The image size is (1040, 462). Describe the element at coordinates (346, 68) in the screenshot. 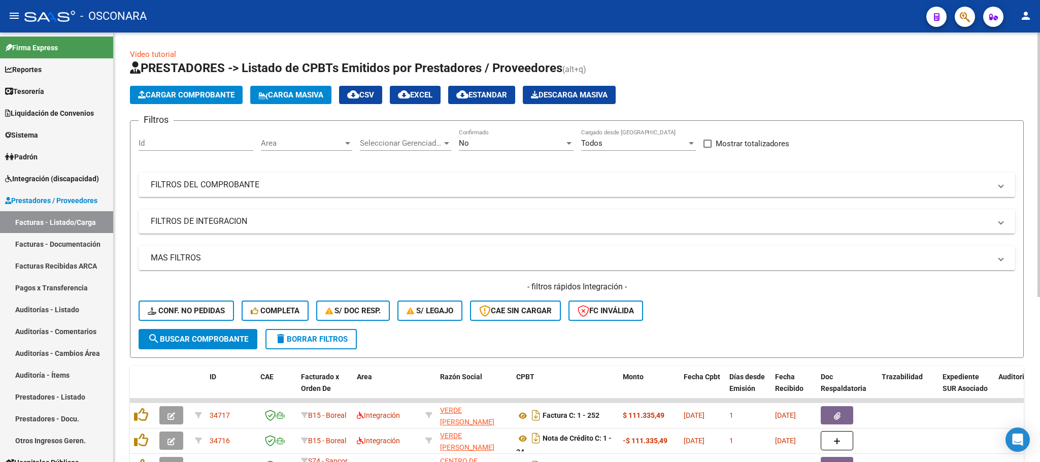

I see `span: PRESTADORES -> Listado de CPBTs Emitidos por Prestadores / Proveedores` at that location.